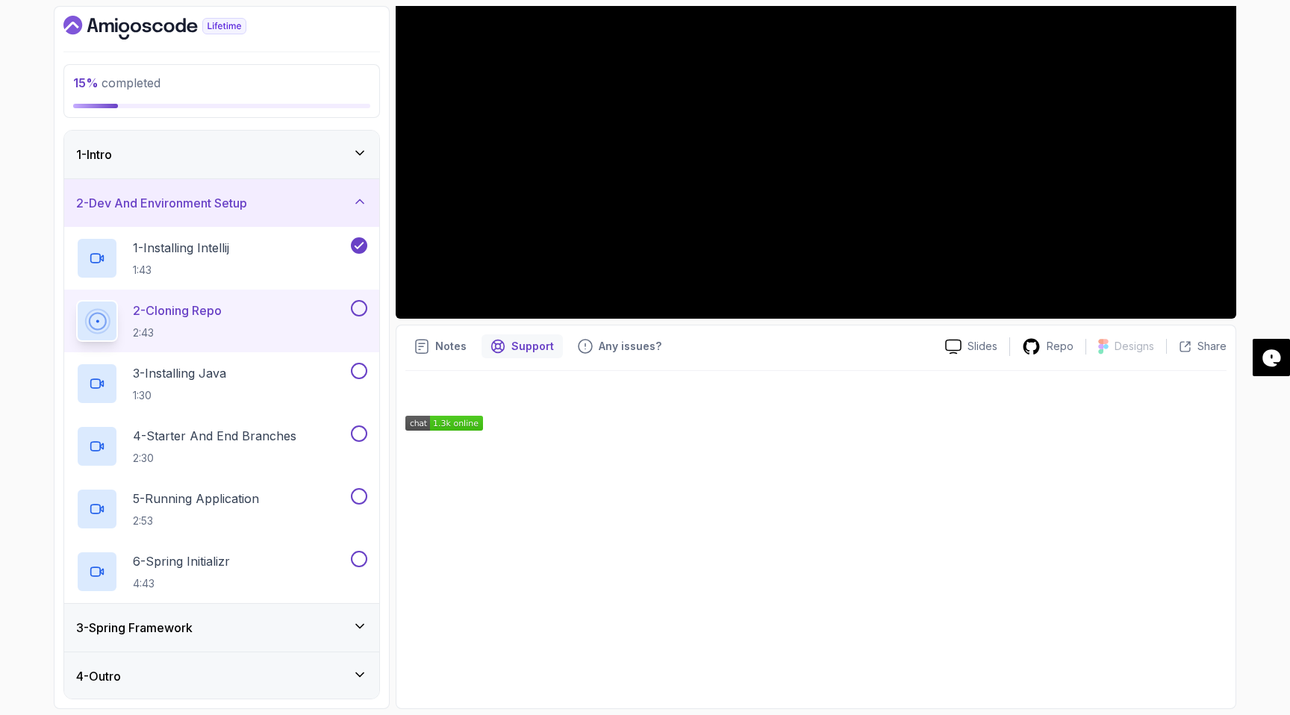 This screenshot has height=715, width=1290. I want to click on button: 2-Dev And Environment Setup, so click(222, 203).